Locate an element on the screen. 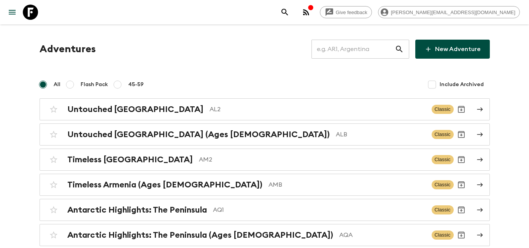  p: AL2 is located at coordinates (317, 109).